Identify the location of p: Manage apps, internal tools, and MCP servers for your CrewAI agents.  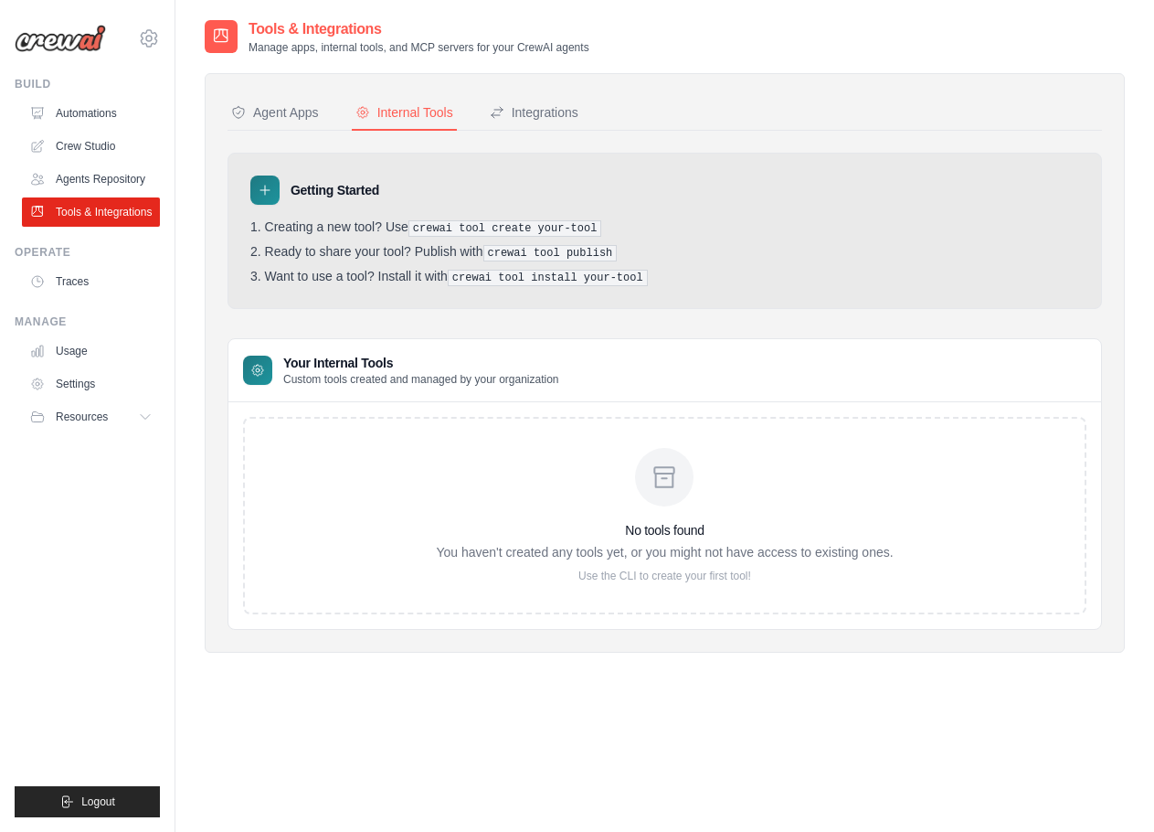
(419, 48).